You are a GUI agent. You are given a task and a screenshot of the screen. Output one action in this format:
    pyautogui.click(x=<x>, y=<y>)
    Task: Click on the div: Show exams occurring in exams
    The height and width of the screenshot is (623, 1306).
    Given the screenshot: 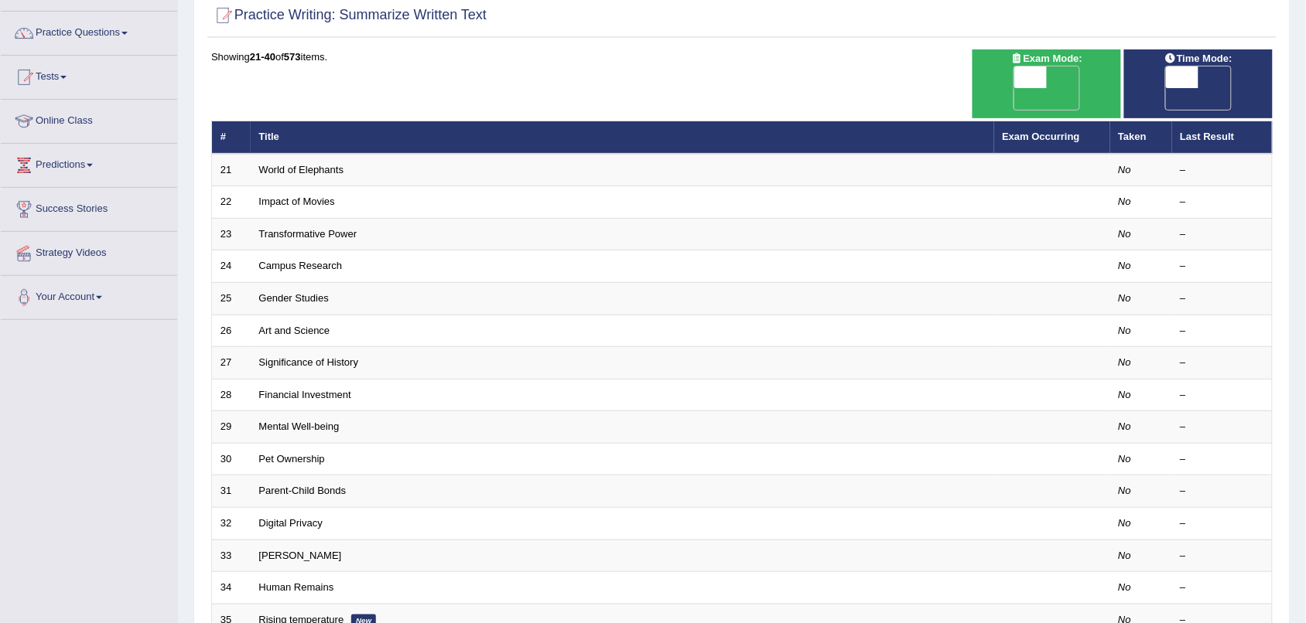 What is the action you would take?
    pyautogui.click(x=1047, y=84)
    